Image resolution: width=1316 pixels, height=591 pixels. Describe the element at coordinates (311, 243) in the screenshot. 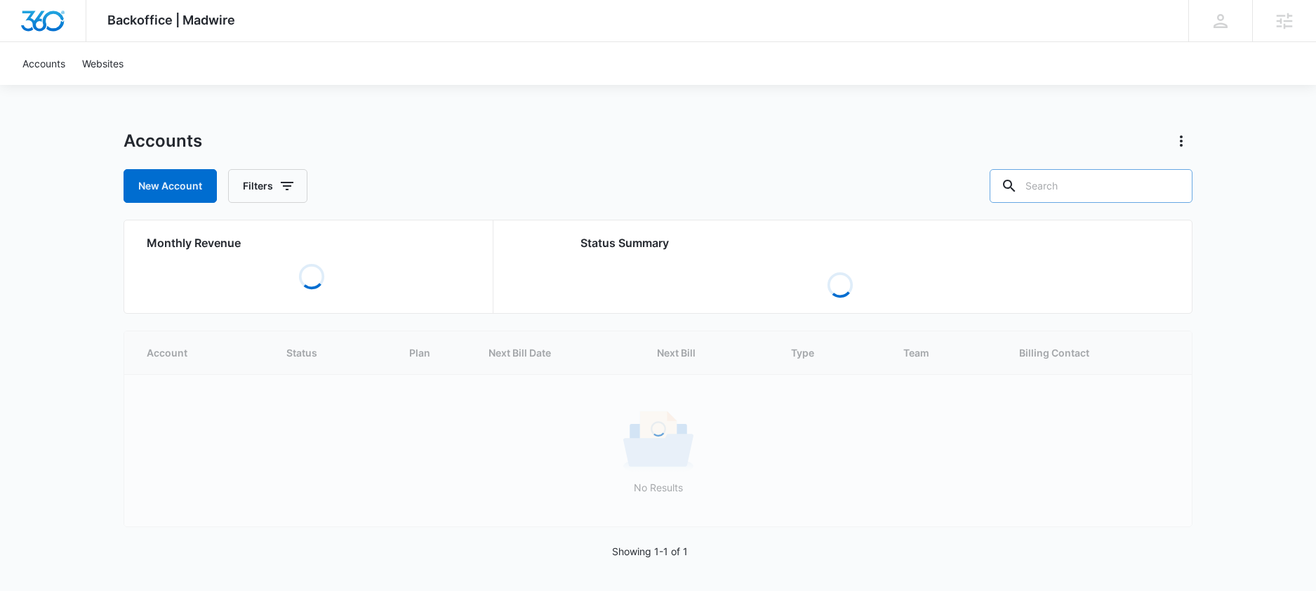

I see `h2: Monthly Revenue` at that location.